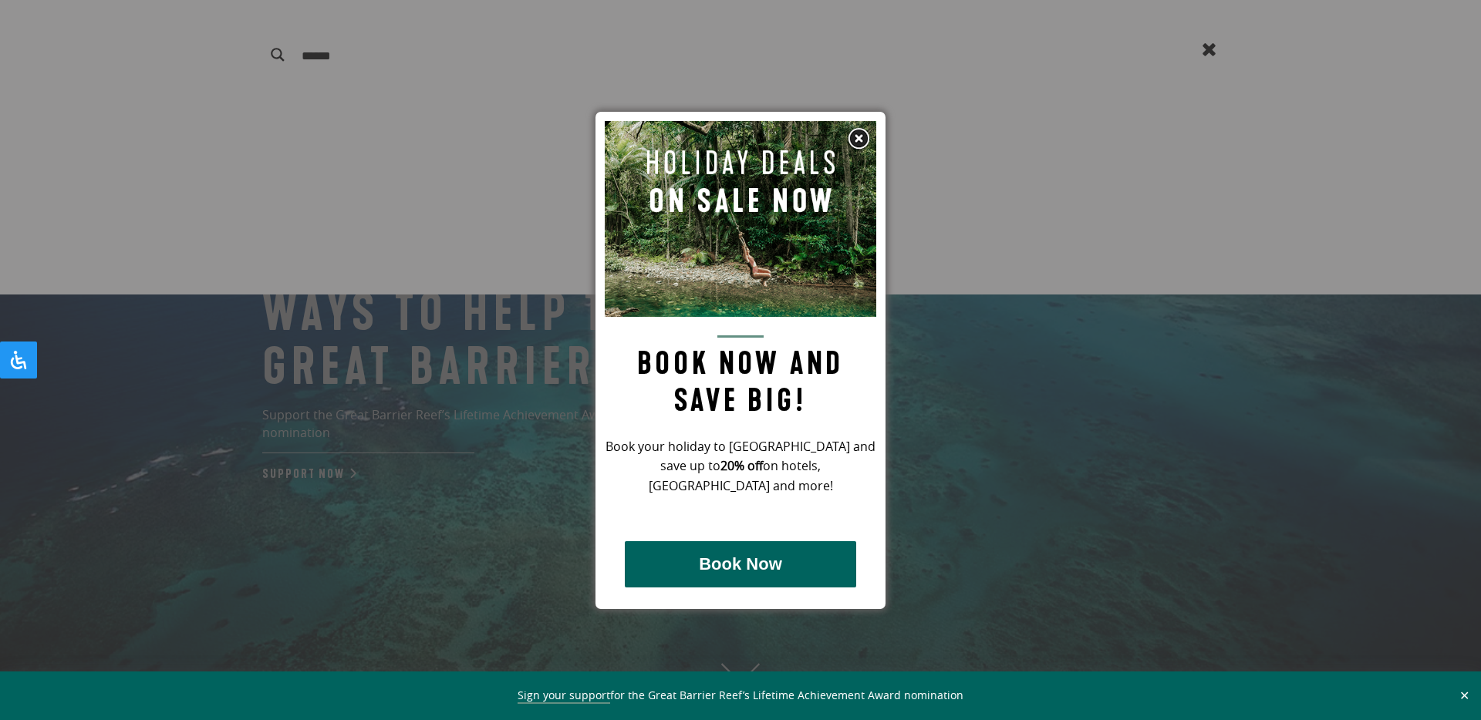 The image size is (1481, 720). Describe the element at coordinates (564, 696) in the screenshot. I see `a: Sign your support` at that location.